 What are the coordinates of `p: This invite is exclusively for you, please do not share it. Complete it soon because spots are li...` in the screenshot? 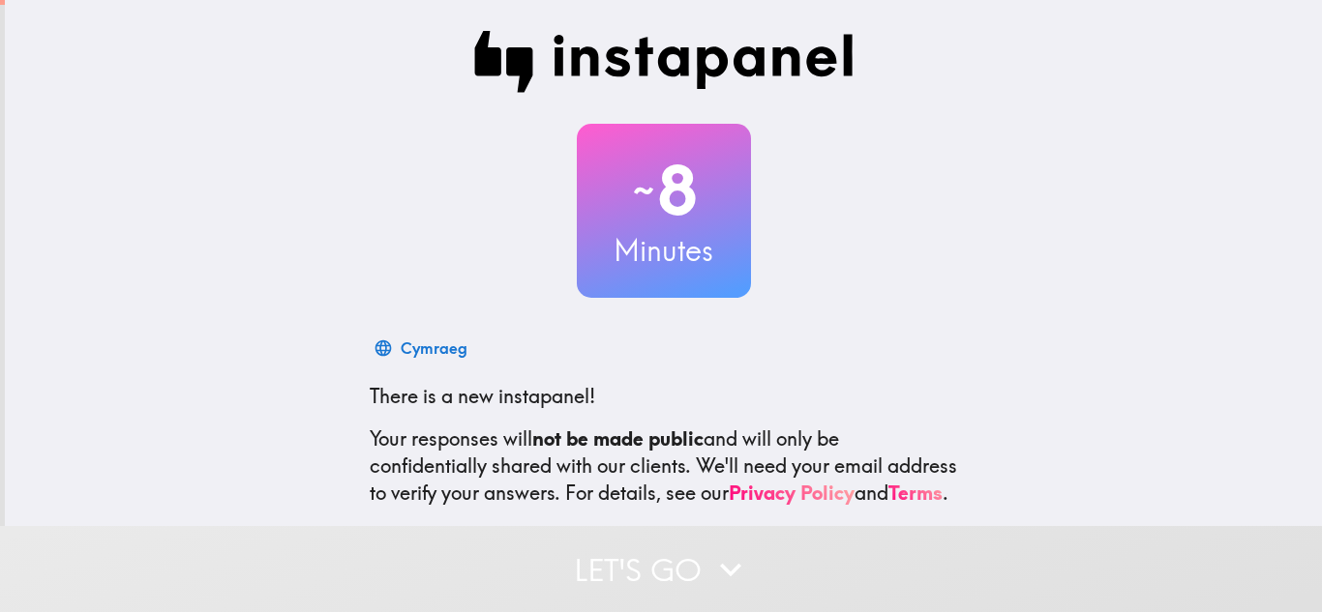 It's located at (664, 550).